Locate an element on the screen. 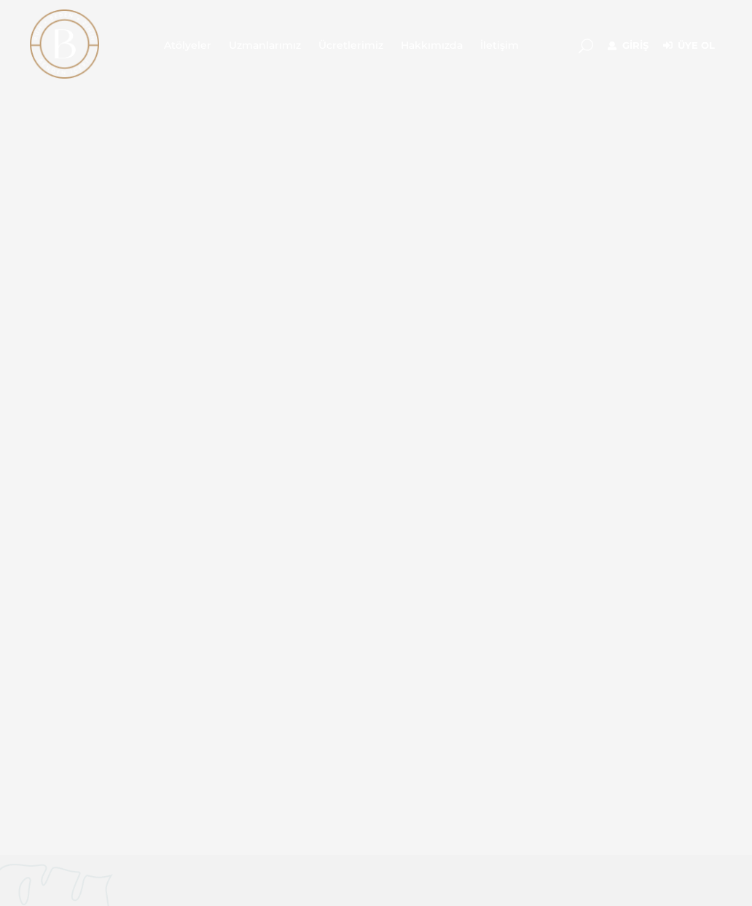  a: Üye Ol is located at coordinates (688, 46).